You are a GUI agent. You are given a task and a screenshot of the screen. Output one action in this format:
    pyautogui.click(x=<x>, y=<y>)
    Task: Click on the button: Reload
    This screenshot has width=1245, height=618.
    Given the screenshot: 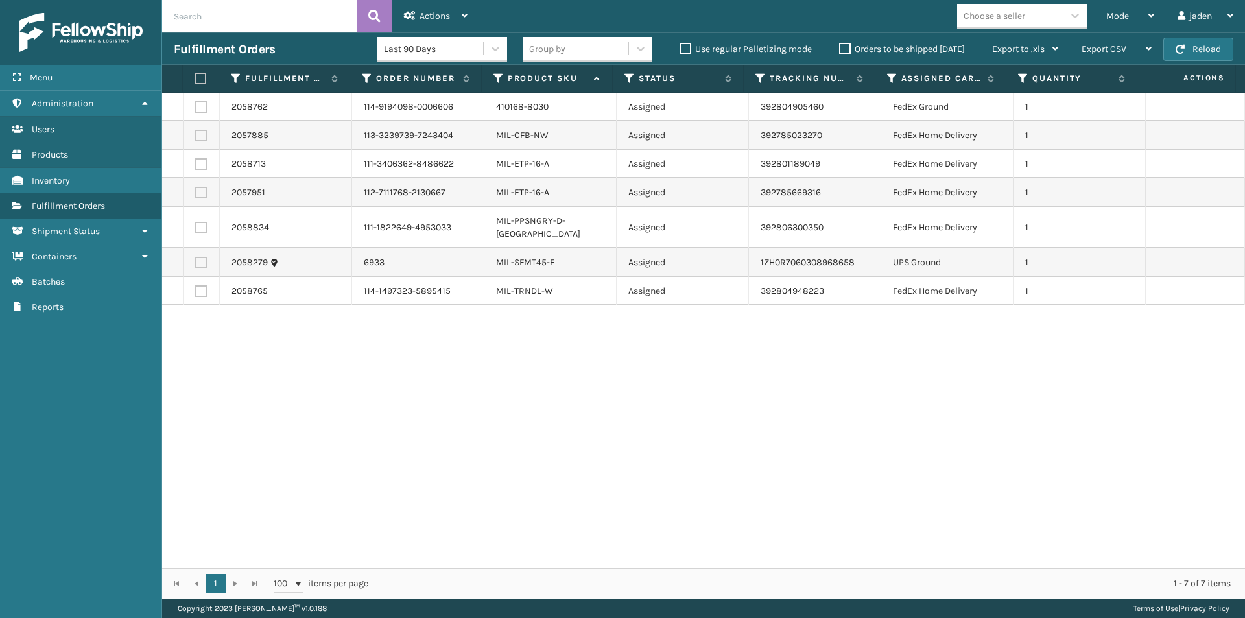 What is the action you would take?
    pyautogui.click(x=1198, y=49)
    